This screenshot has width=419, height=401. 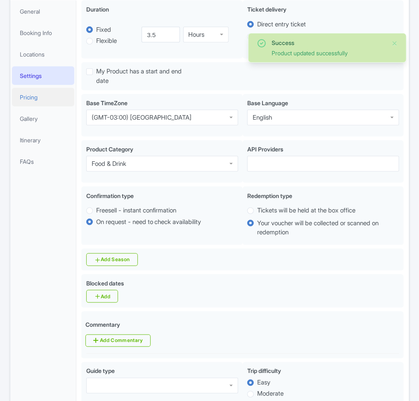 What do you see at coordinates (264, 371) in the screenshot?
I see `span: Trip difficulty` at bounding box center [264, 371].